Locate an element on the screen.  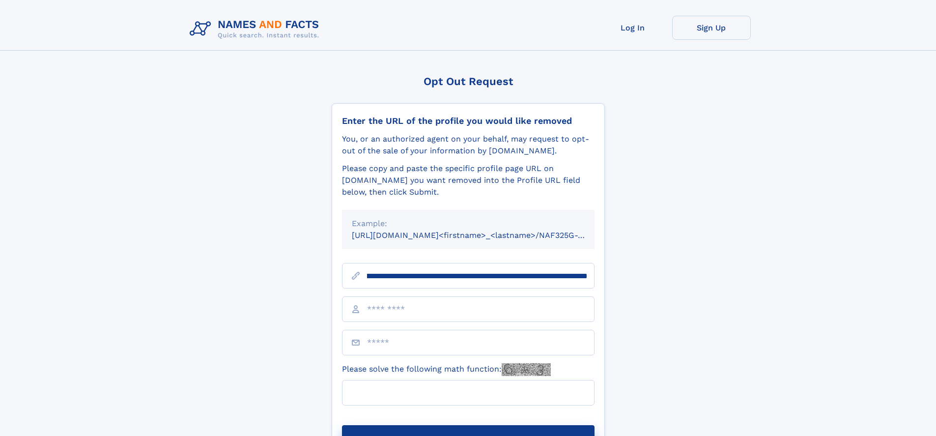
img: Logo Names and Facts is located at coordinates (256, 29).